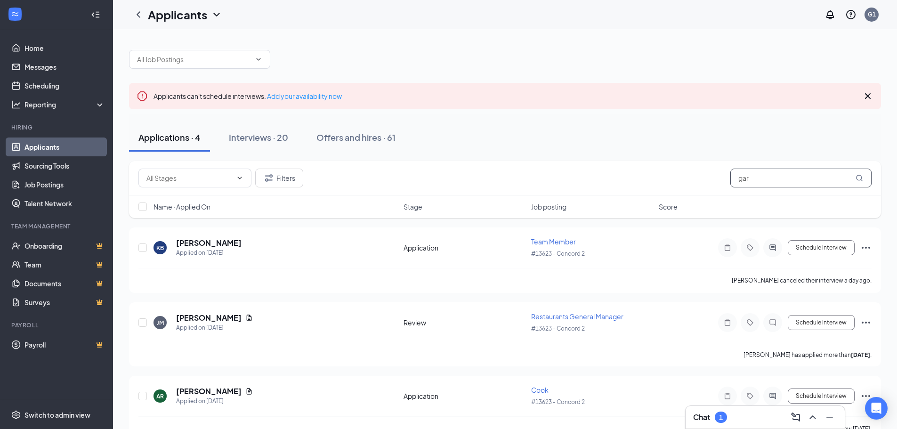 The image size is (897, 429). I want to click on svg: Filter, so click(269, 178).